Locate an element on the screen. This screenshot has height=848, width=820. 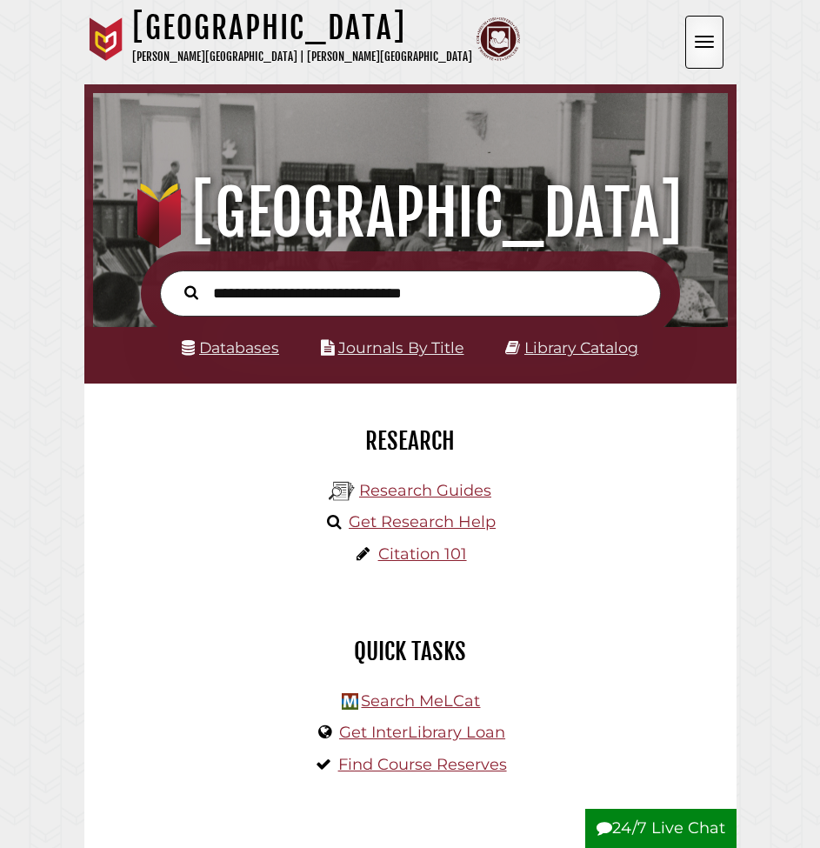
a: Library Catalog is located at coordinates (581, 347).